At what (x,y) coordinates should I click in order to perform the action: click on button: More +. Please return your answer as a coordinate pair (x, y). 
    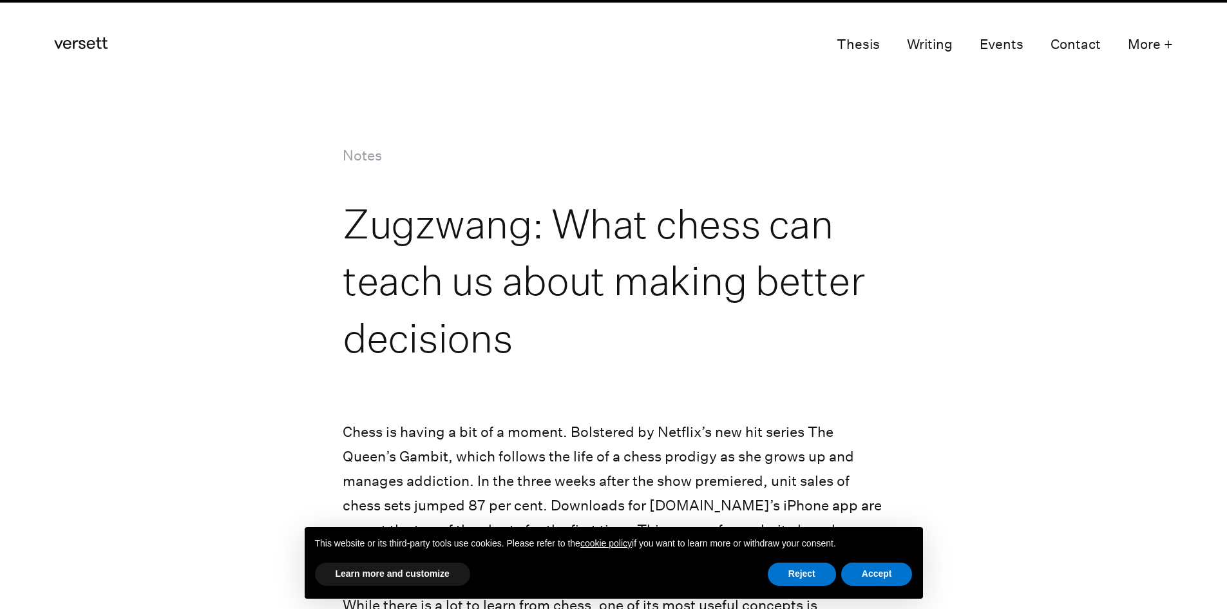
    Looking at the image, I should click on (1151, 45).